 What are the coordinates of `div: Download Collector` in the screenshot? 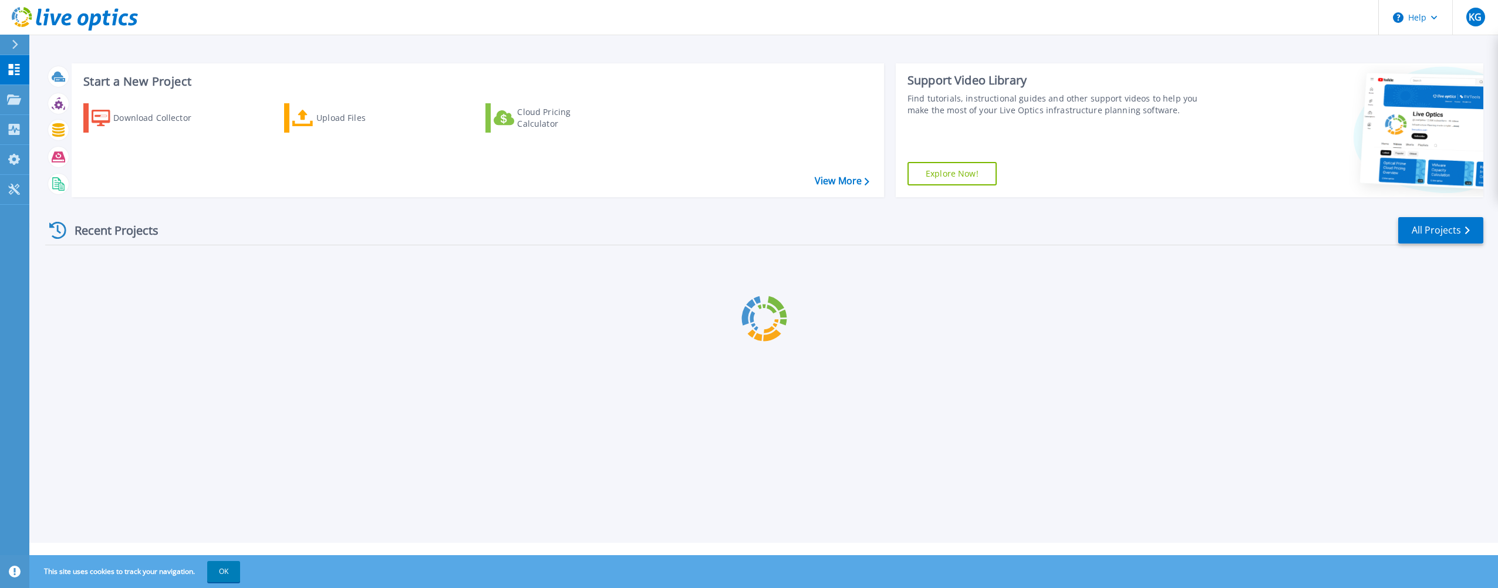 It's located at (160, 118).